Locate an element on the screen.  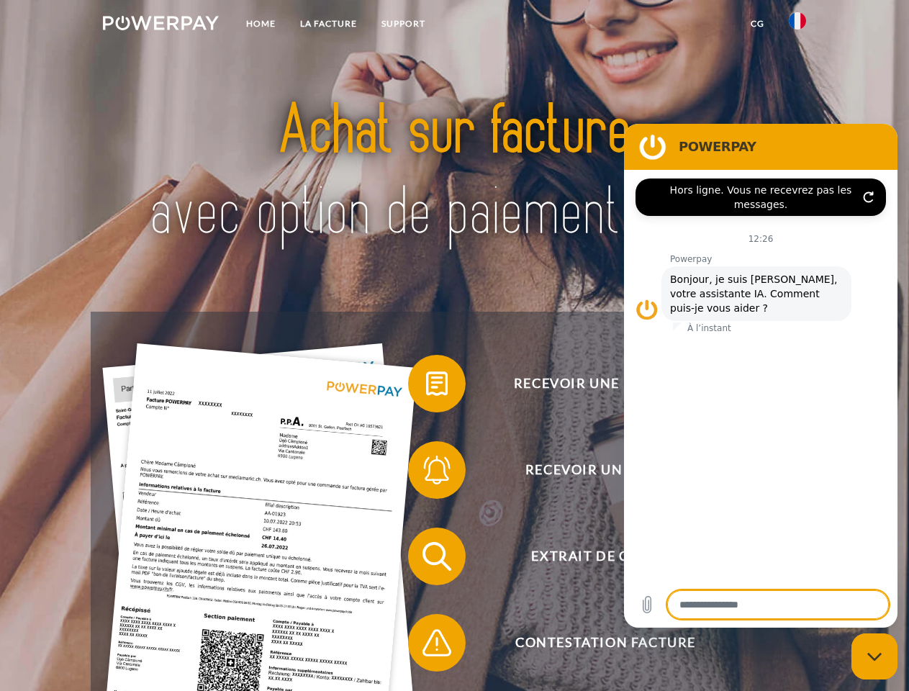
span: Recevoir un rappel? is located at coordinates (605, 470).